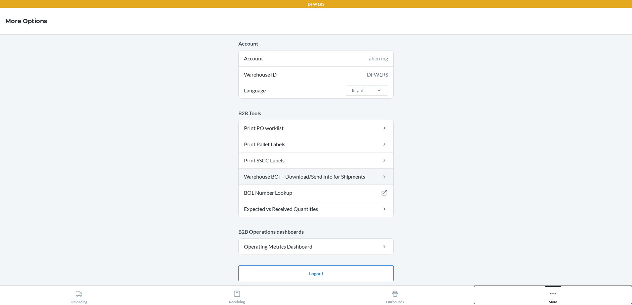  What do you see at coordinates (316, 247) in the screenshot?
I see `a: Operating Metrics Dashboard` at bounding box center [316, 247].